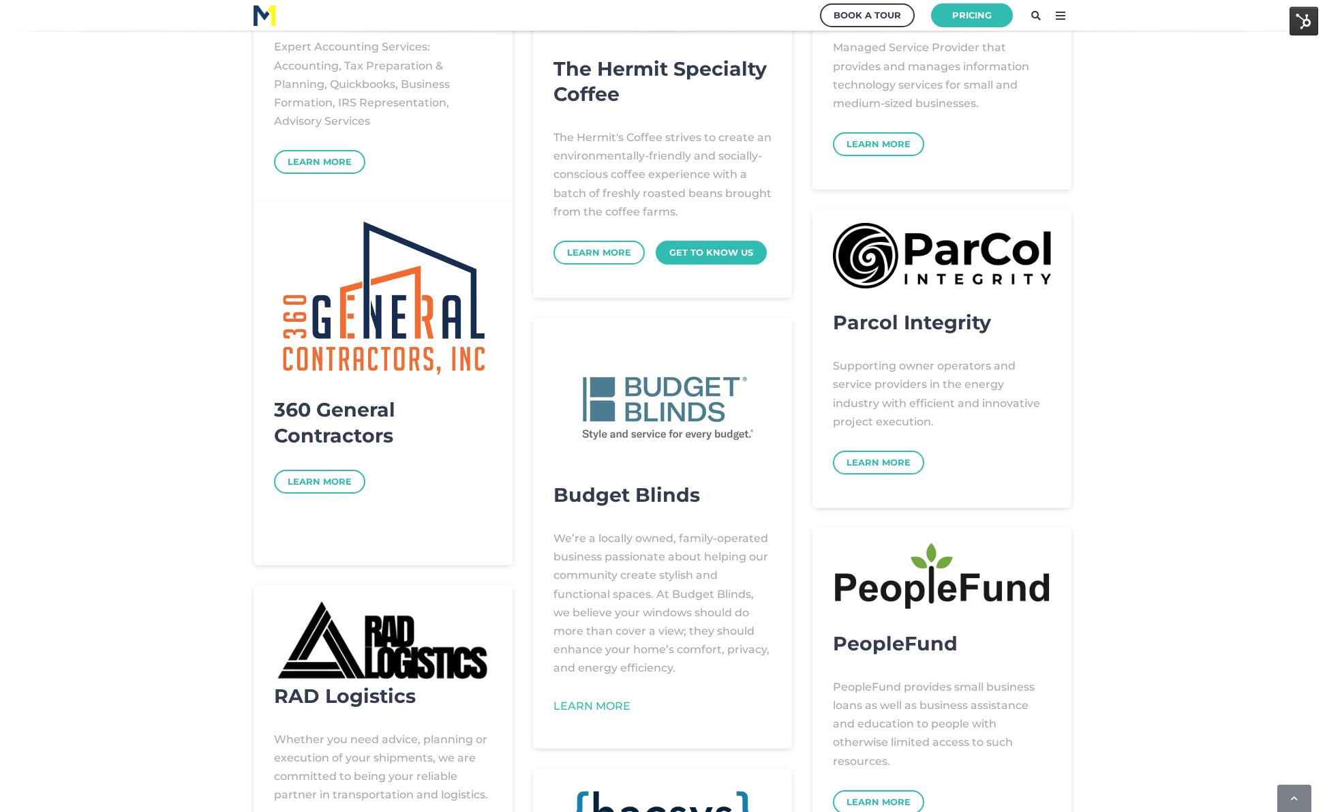  I want to click on img: M1 Logo - Blue Letters - for Light Backgrounds-2, so click(264, 16).